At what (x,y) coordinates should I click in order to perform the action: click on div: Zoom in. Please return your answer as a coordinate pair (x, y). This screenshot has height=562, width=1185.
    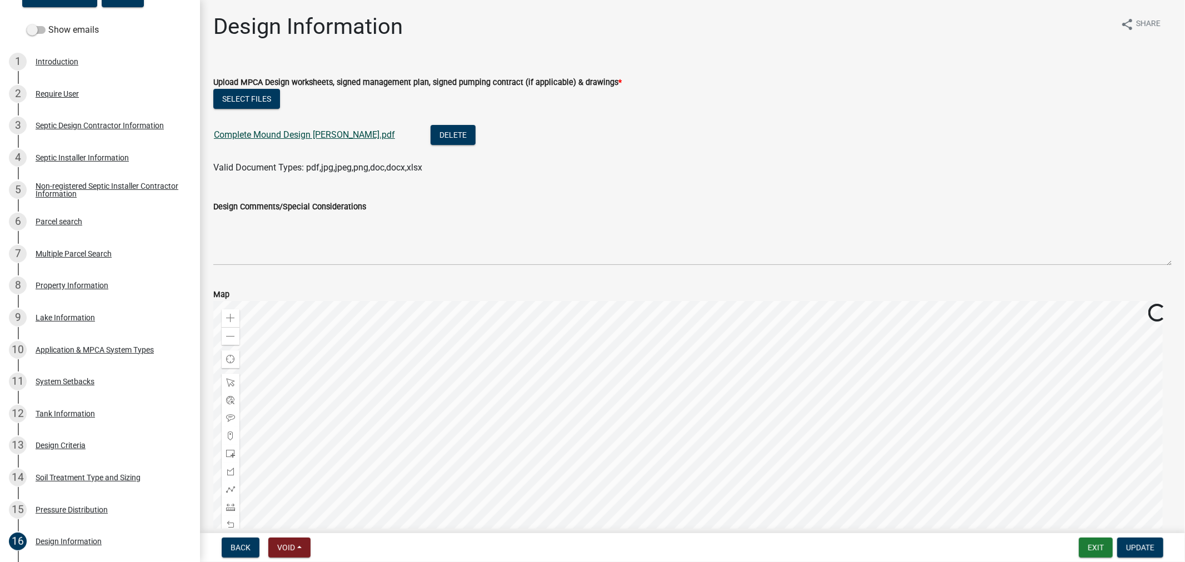
    Looking at the image, I should click on (230, 318).